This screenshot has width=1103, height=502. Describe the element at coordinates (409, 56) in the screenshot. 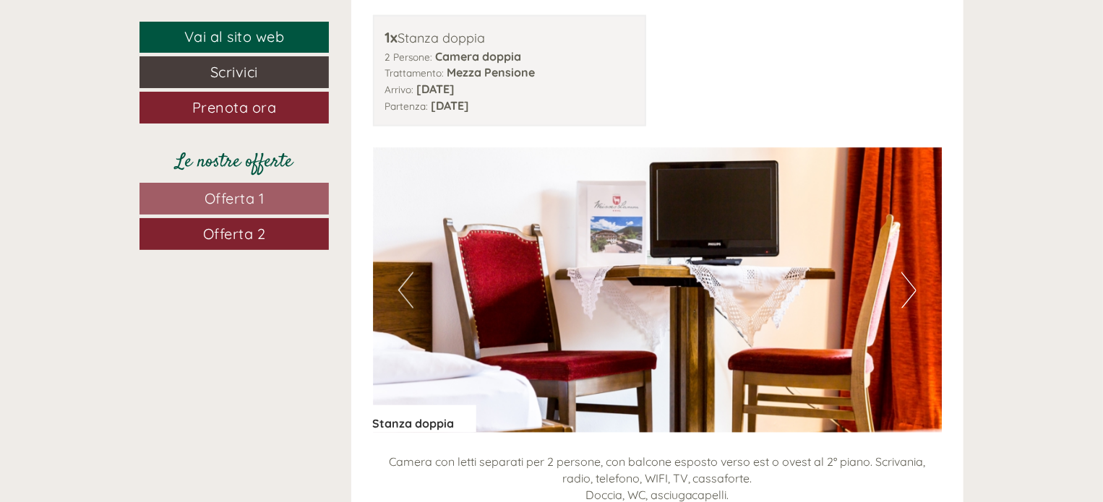

I see `small: 2 Persone:` at that location.